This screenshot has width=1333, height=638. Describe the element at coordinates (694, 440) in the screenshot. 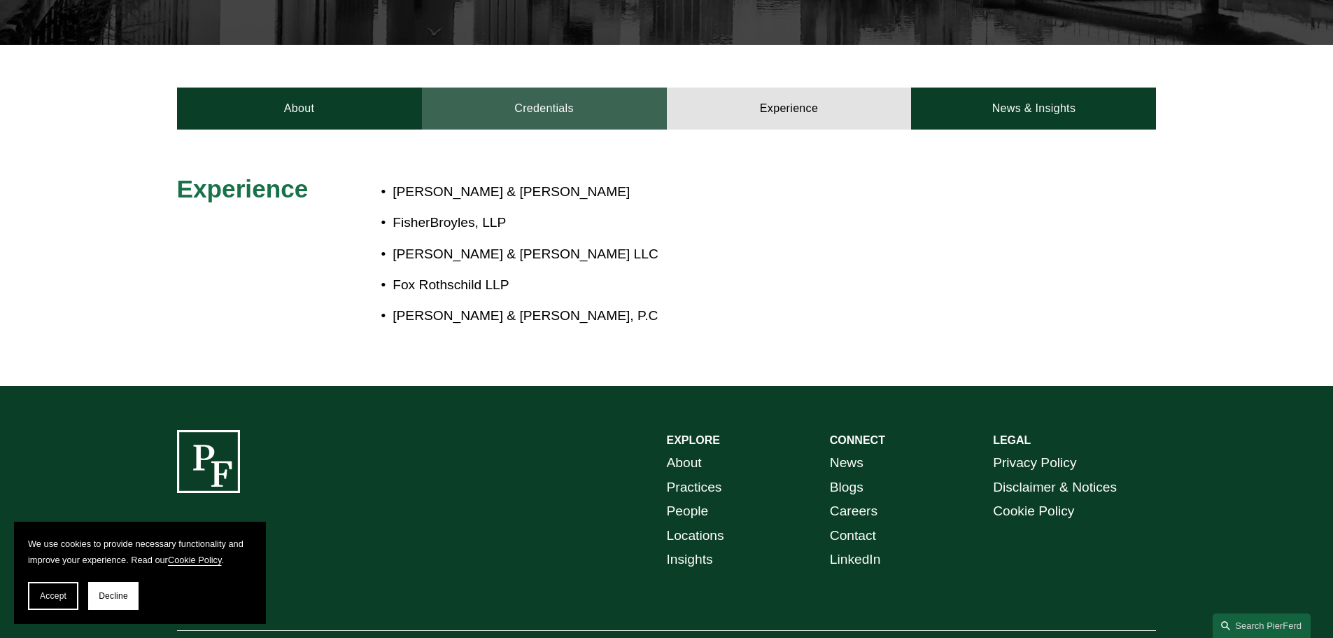

I see `strong: EXPLORE` at that location.